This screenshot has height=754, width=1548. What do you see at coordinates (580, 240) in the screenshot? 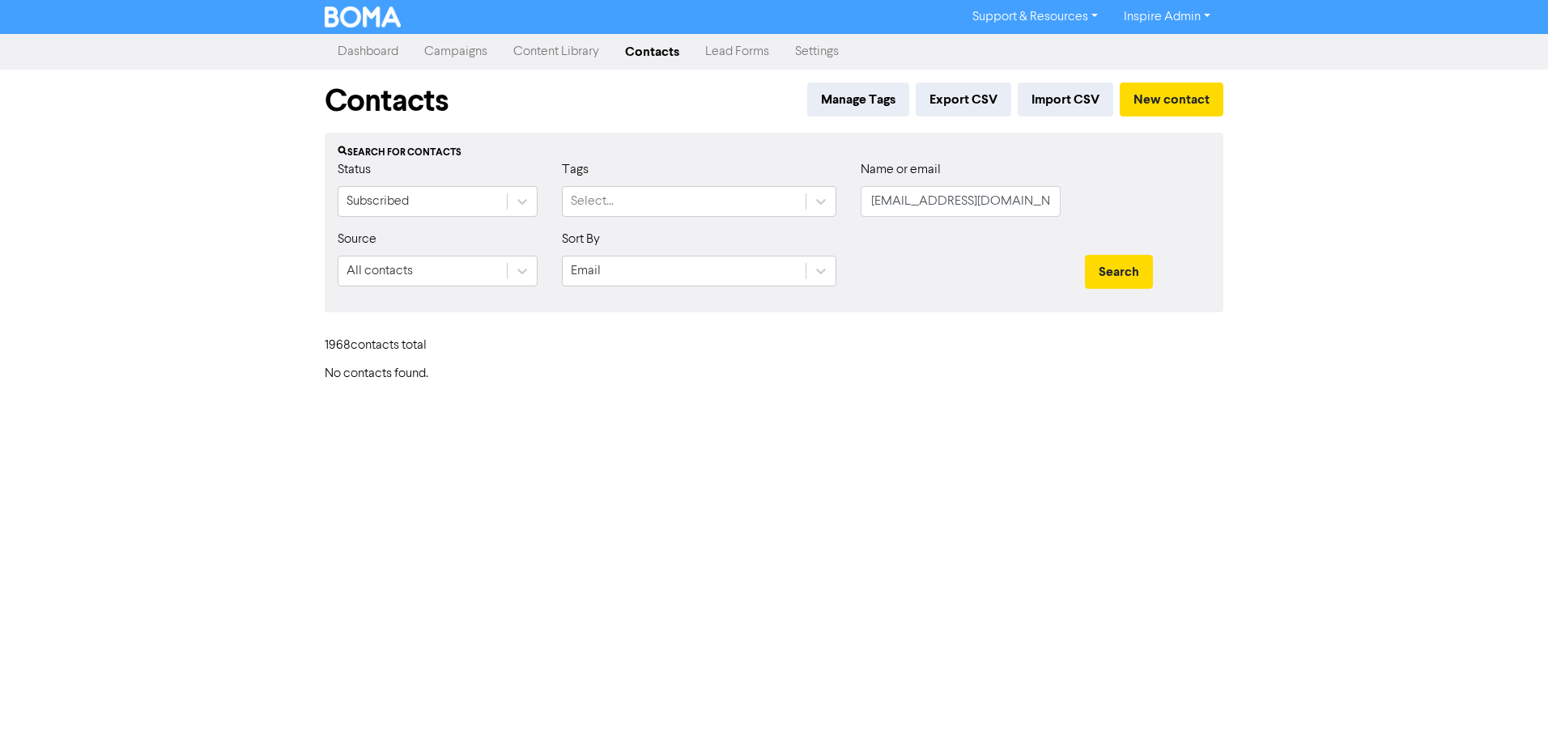
I see `label: Sort By` at bounding box center [580, 240].